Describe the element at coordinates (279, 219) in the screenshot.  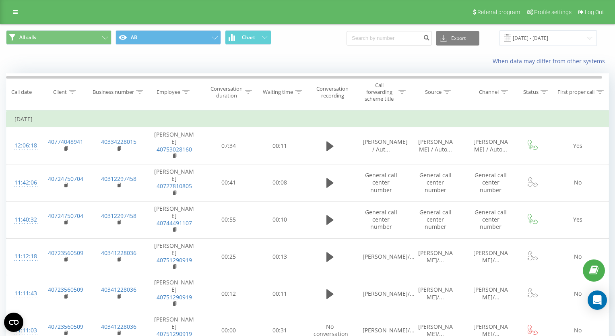
I see `td: 00:10` at that location.